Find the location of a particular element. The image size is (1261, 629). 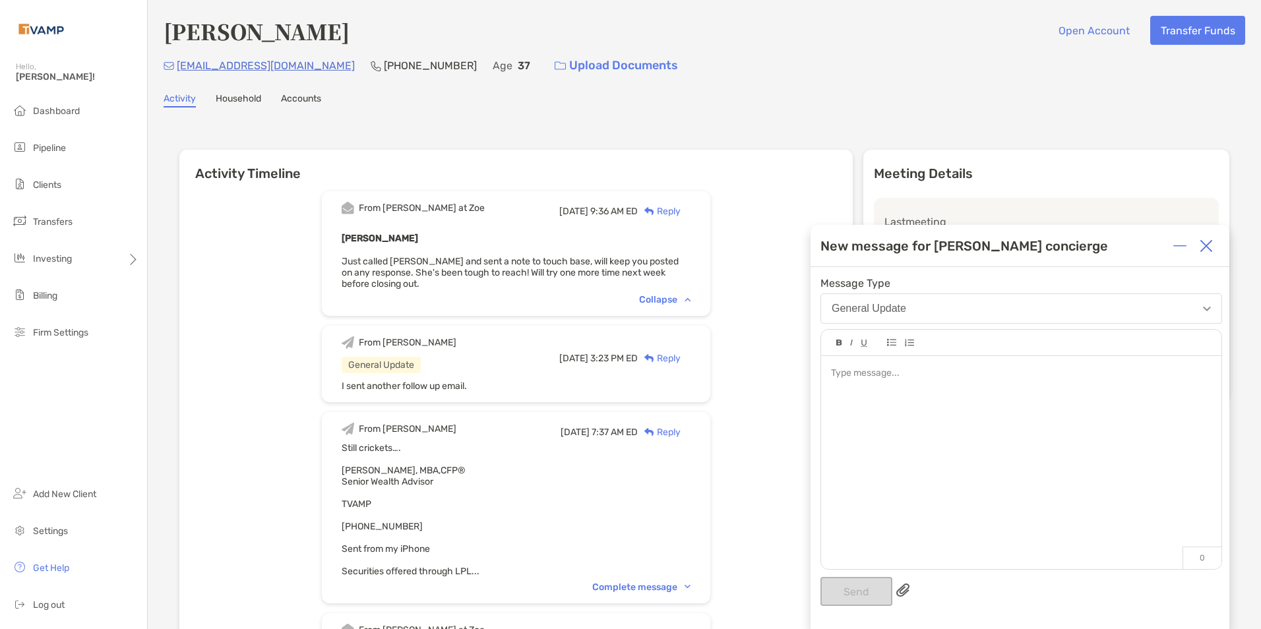

button: Open Account is located at coordinates (1094, 30).